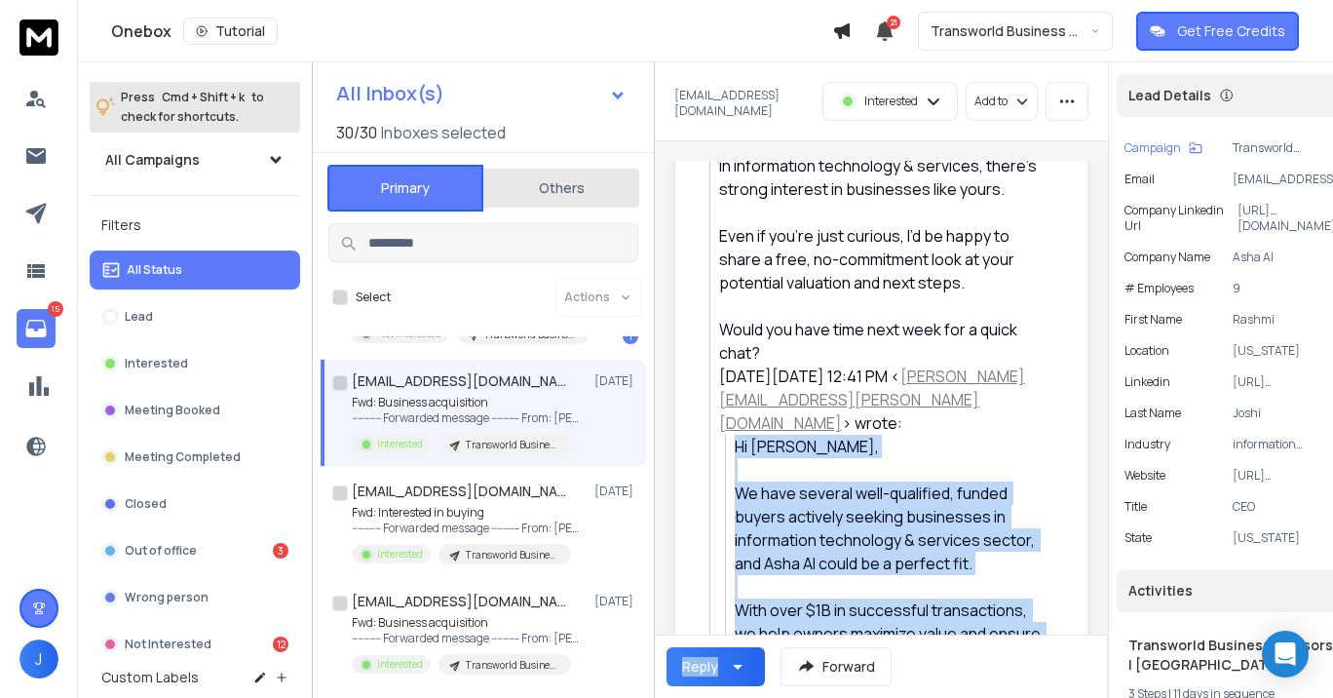 This screenshot has height=698, width=1333. Describe the element at coordinates (1153, 320) in the screenshot. I see `p: First Name` at that location.